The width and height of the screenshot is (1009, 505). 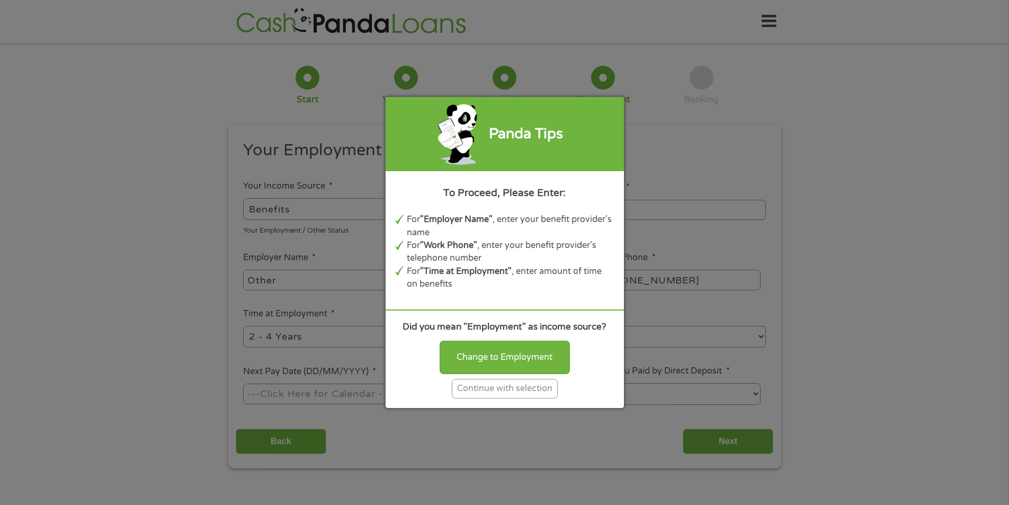 I want to click on b: "Time at Employment", so click(x=466, y=271).